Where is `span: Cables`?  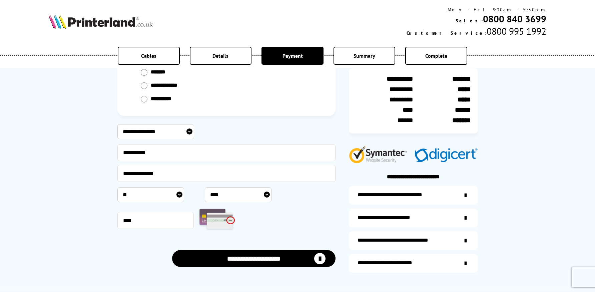
span: Cables is located at coordinates (149, 56).